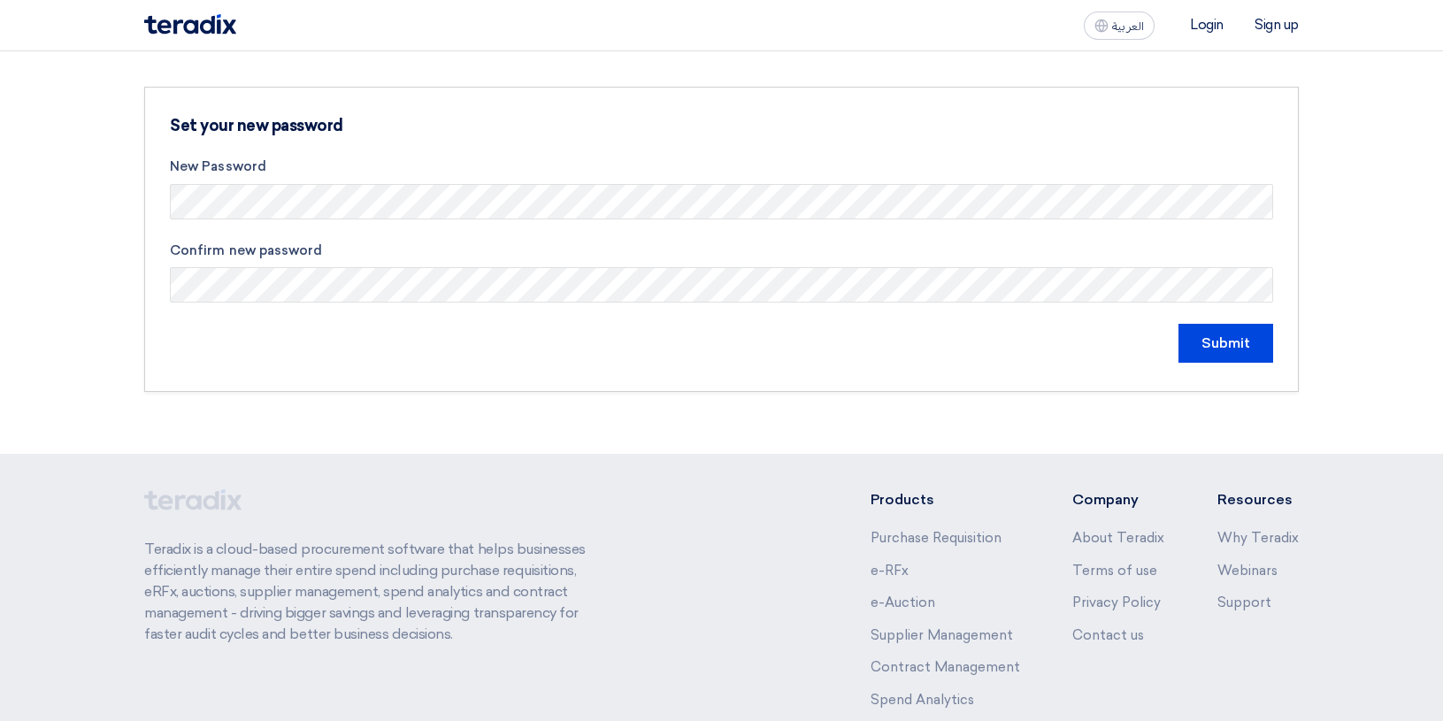  Describe the element at coordinates (1118, 500) in the screenshot. I see `li: Company` at that location.